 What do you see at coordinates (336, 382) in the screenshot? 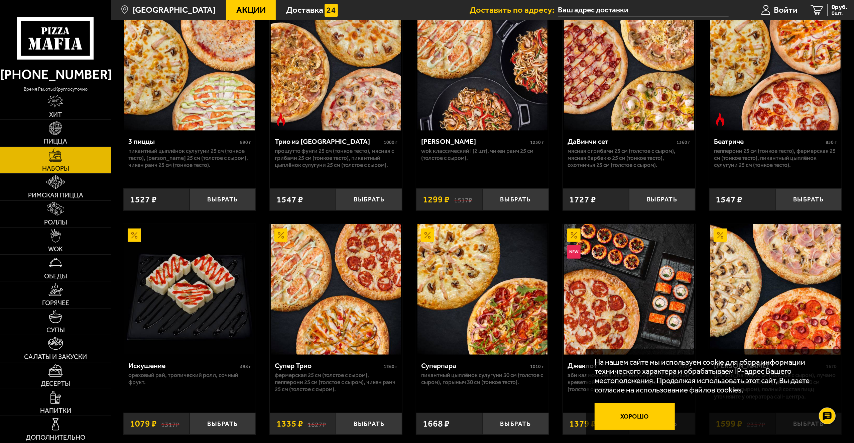
I see `p: Фермерская 25 см (толстое с сыром), Пепперони 25 см (толстое с сыром), Чикен Ранч 25 см (толстое ...` at bounding box center [336, 382].